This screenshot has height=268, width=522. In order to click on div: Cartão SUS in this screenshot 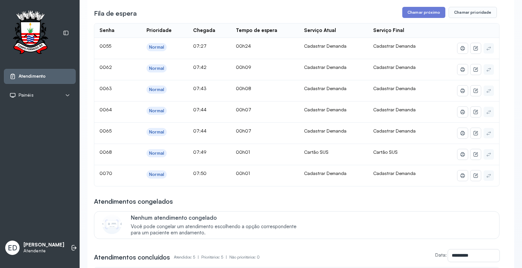, I will do `click(333, 152)`.